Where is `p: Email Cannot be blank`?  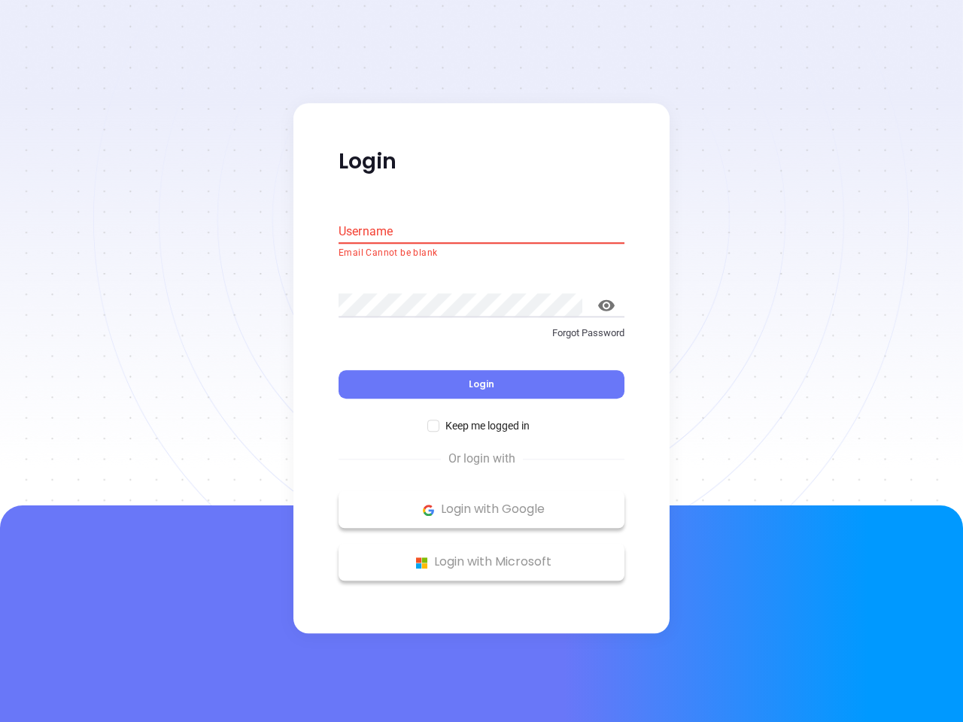 p: Email Cannot be blank is located at coordinates (481, 253).